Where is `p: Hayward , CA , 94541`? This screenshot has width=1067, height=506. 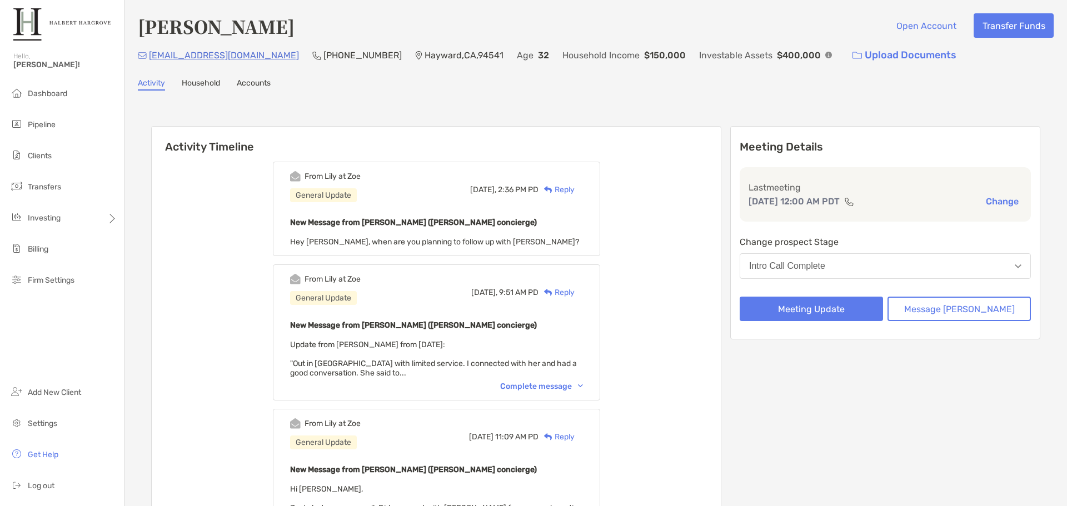
p: Hayward , CA , 94541 is located at coordinates (464, 55).